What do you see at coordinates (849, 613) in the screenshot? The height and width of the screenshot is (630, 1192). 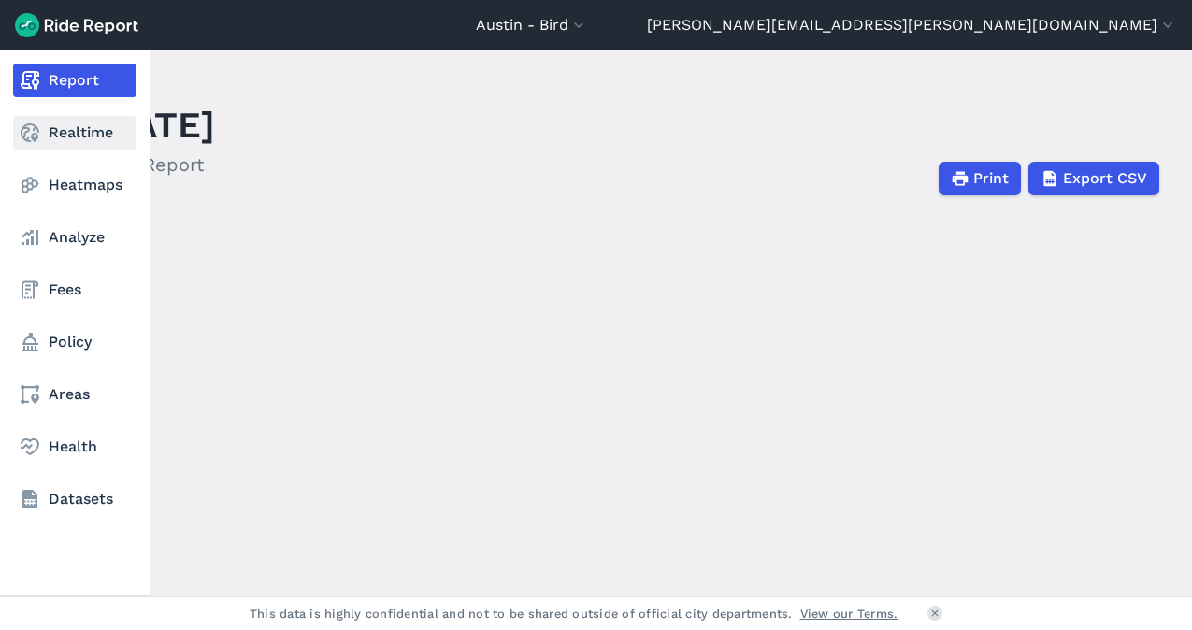 I see `a: View our Terms.` at bounding box center [849, 613].